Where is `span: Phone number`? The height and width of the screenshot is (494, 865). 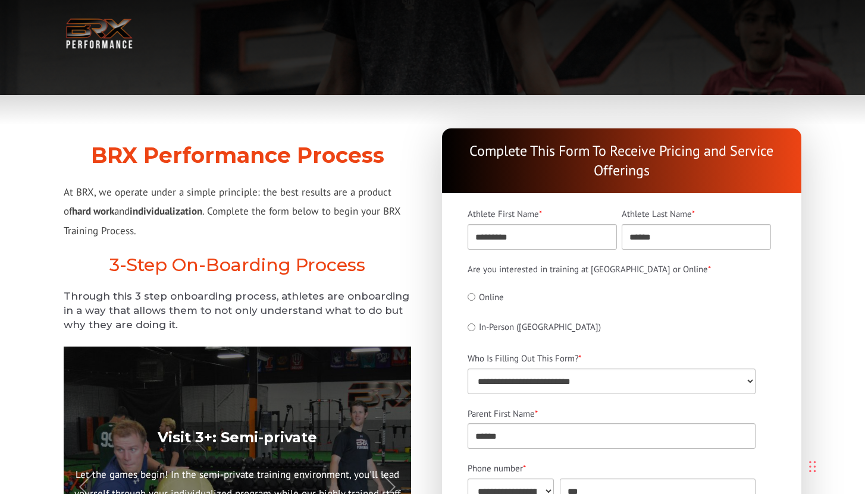
span: Phone number is located at coordinates (495, 468).